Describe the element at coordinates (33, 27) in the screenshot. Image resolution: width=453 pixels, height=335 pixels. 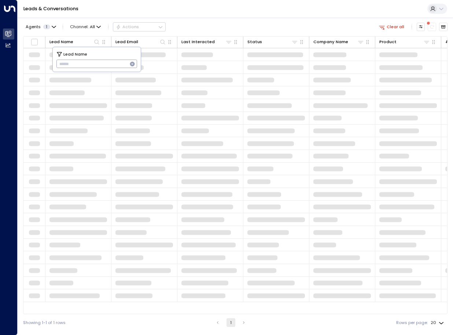
I see `span: Agents` at that location.